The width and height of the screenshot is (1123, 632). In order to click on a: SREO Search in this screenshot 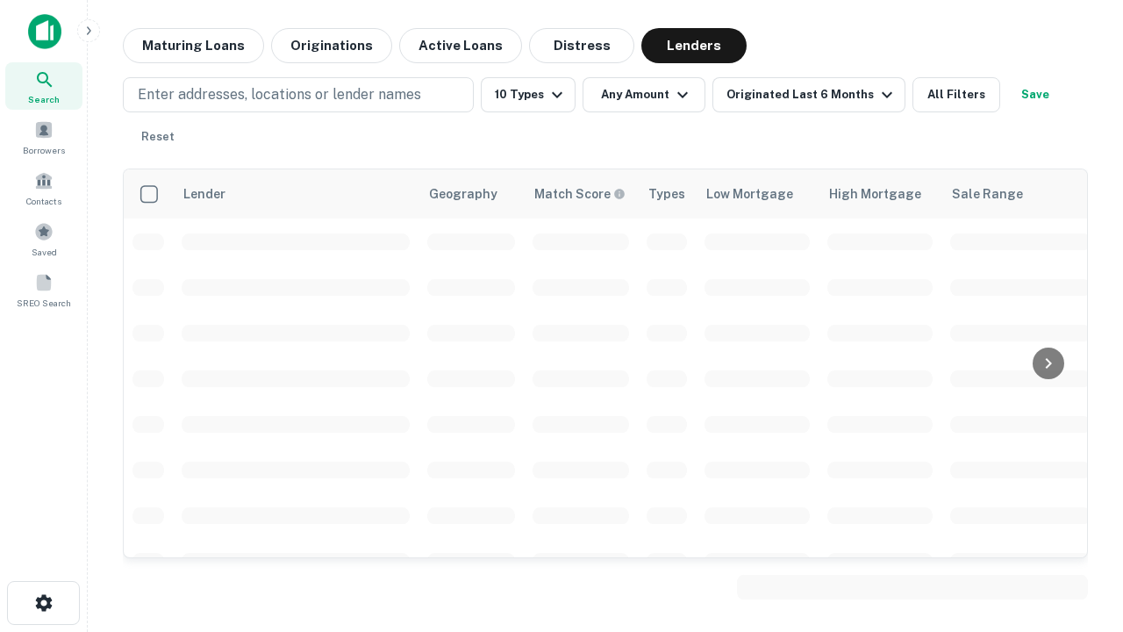, I will do `click(44, 290)`.